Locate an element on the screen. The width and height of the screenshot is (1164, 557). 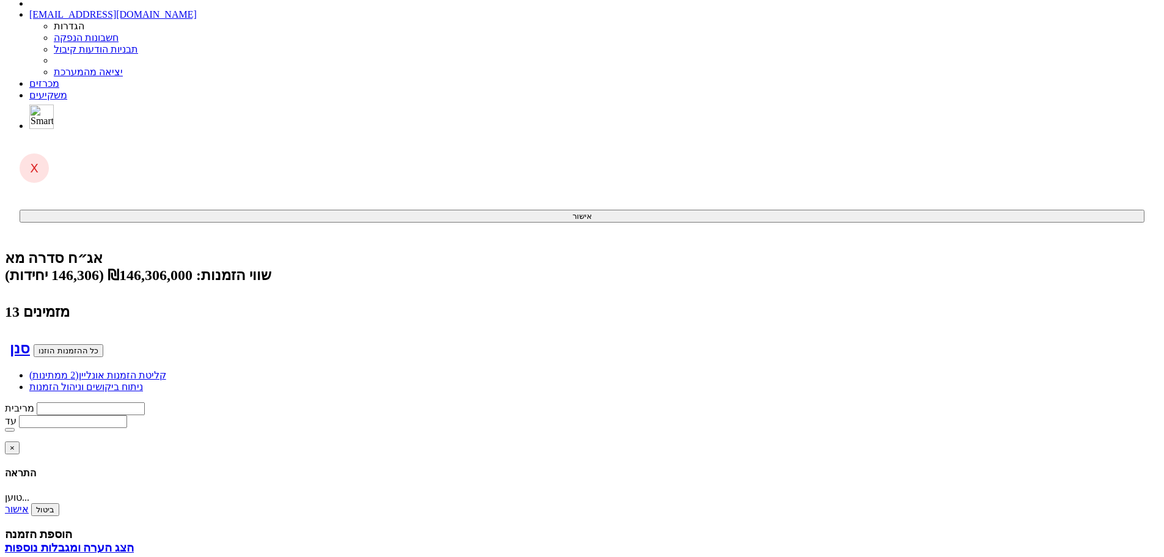
div: שווי הזמנות: ₪146,306,000 (146,306 יחידות) is located at coordinates (582, 275).